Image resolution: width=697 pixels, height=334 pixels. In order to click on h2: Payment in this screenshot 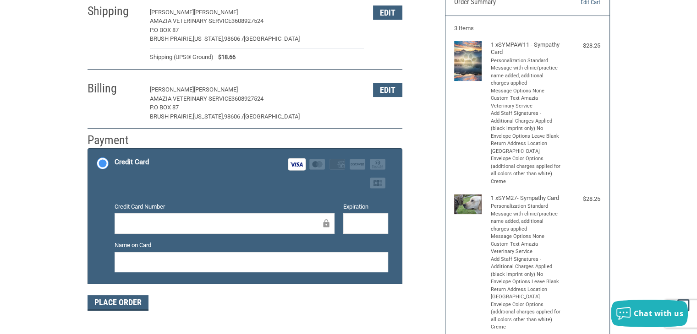, I will do `click(114, 140)`.